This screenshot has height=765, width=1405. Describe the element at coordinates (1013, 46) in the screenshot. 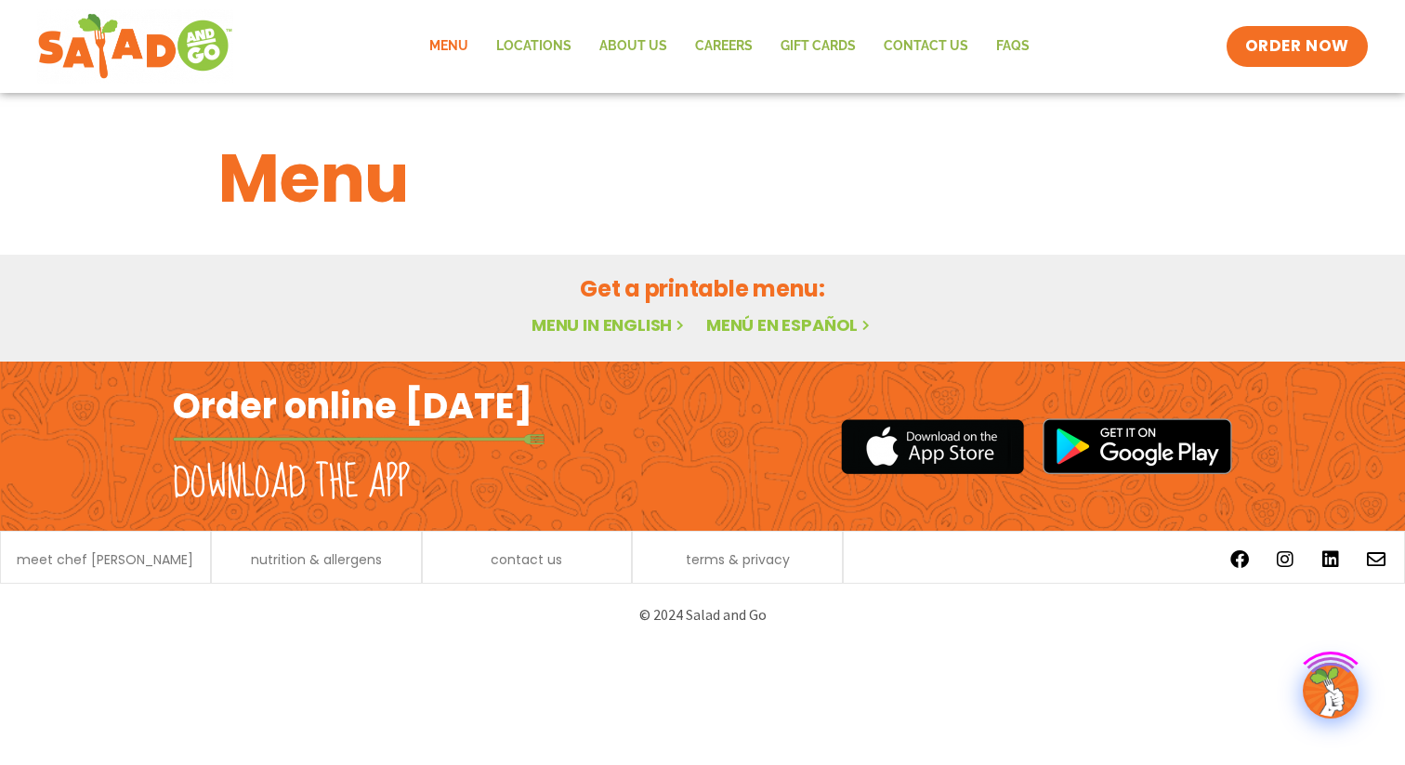

I see `a: FAQs` at that location.